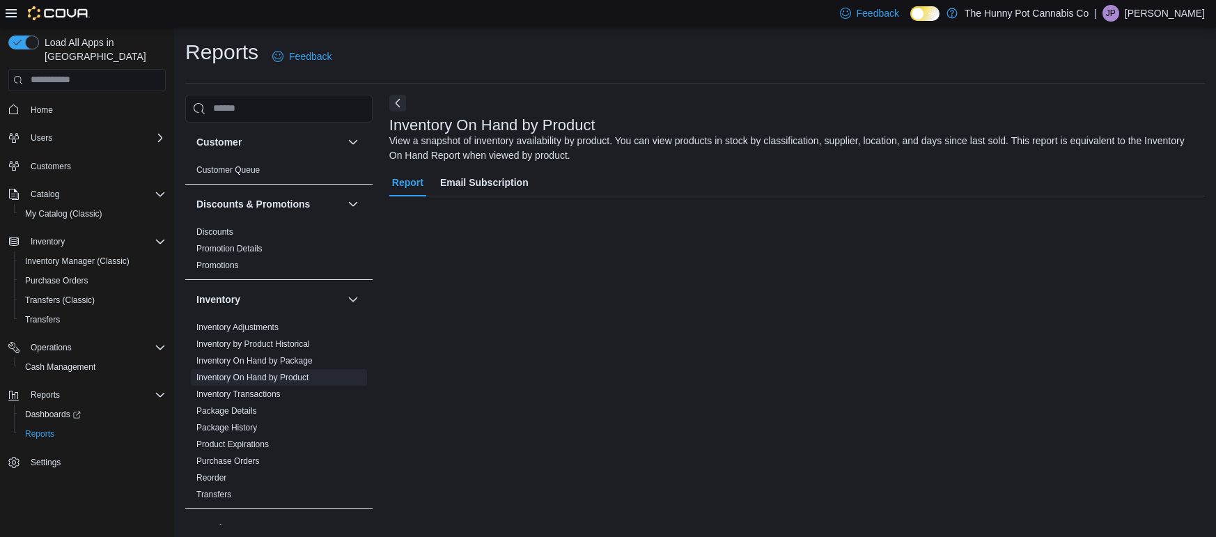 Image resolution: width=1216 pixels, height=537 pixels. I want to click on a: Customers, so click(51, 166).